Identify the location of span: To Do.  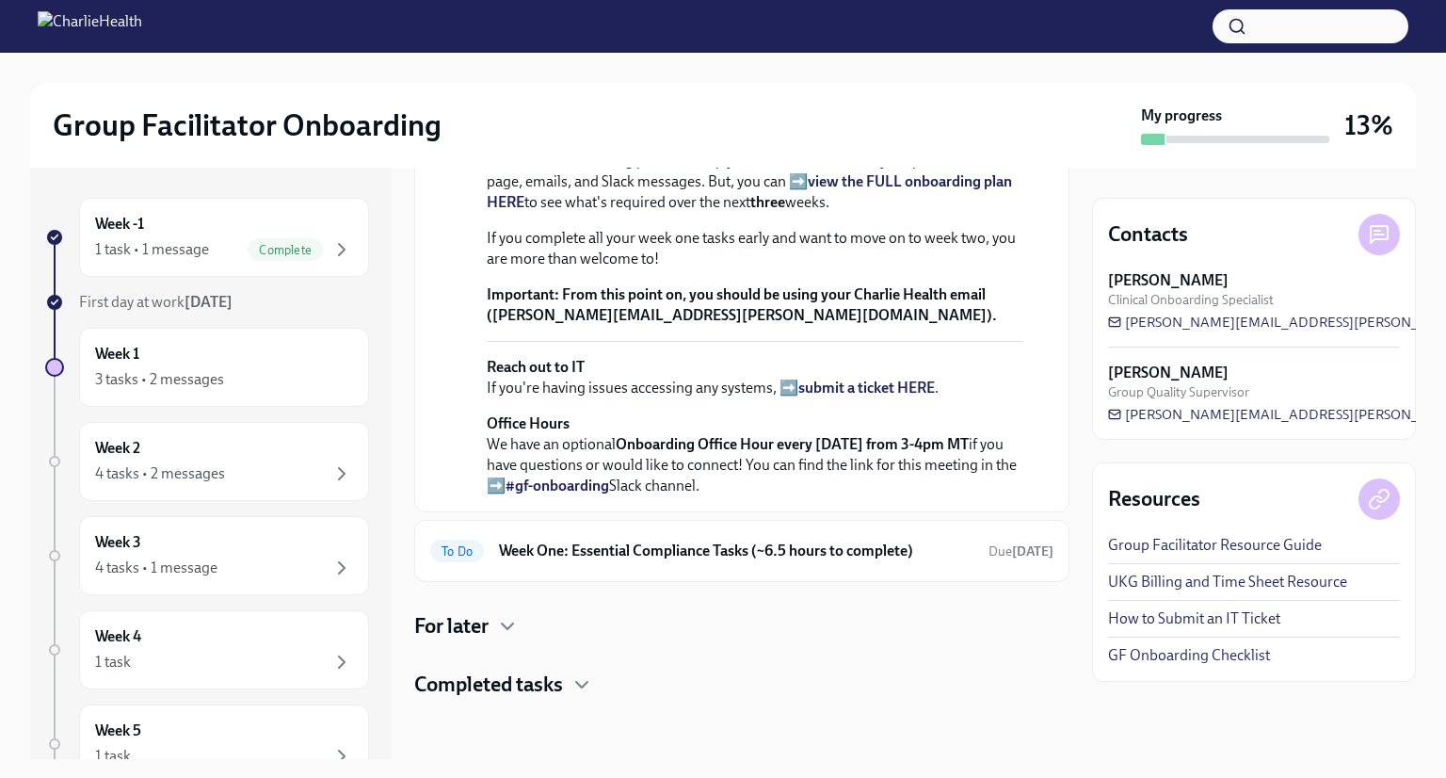
(457, 551).